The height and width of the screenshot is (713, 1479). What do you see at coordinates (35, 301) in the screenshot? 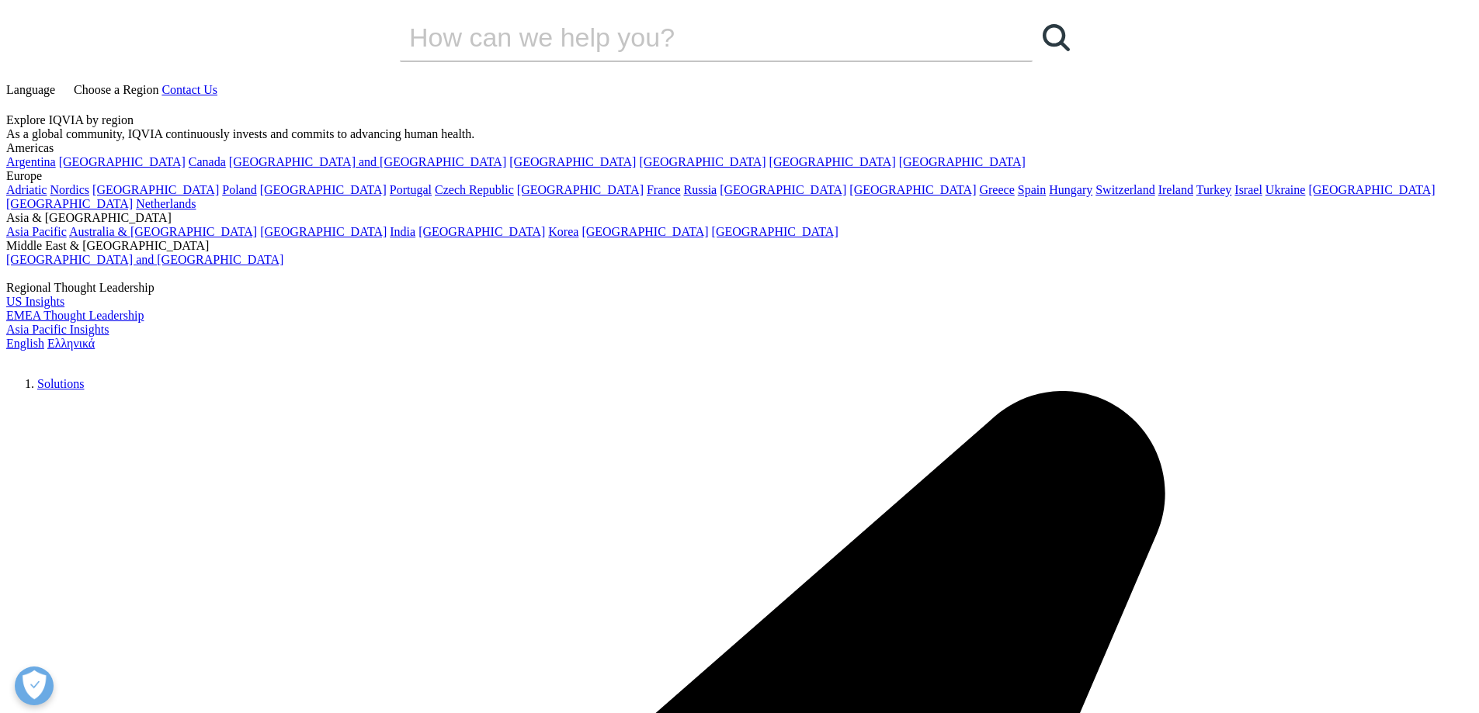
I see `a: US Insights` at bounding box center [35, 301].